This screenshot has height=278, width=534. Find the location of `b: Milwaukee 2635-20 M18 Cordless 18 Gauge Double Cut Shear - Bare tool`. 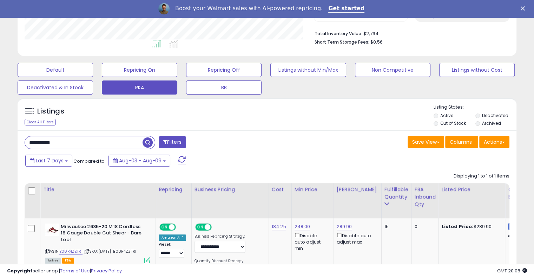

b: Milwaukee 2635-20 M18 Cordless 18 Gauge Double Cut Shear - Bare tool is located at coordinates (103, 234).